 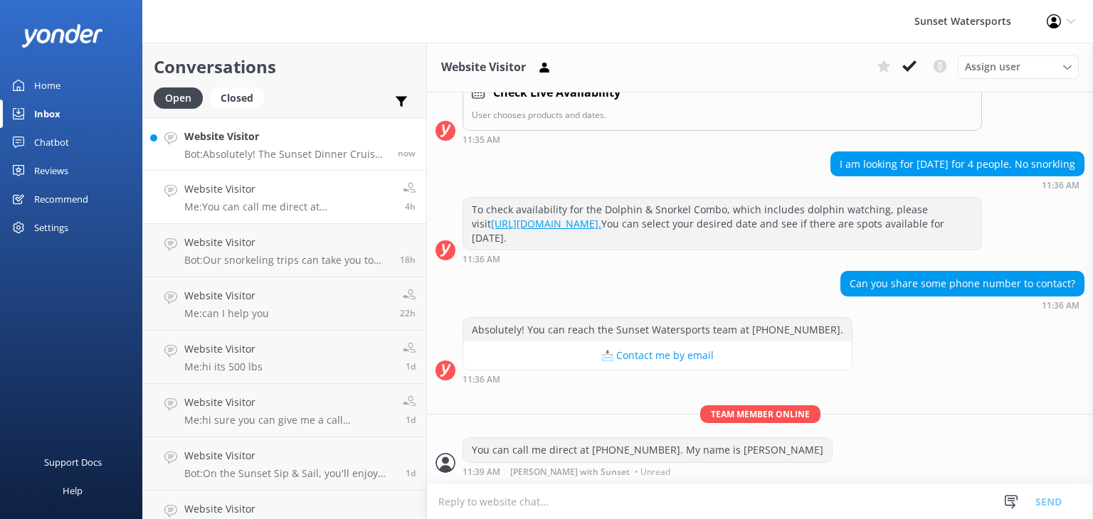 I want to click on div: Recommend, so click(x=61, y=199).